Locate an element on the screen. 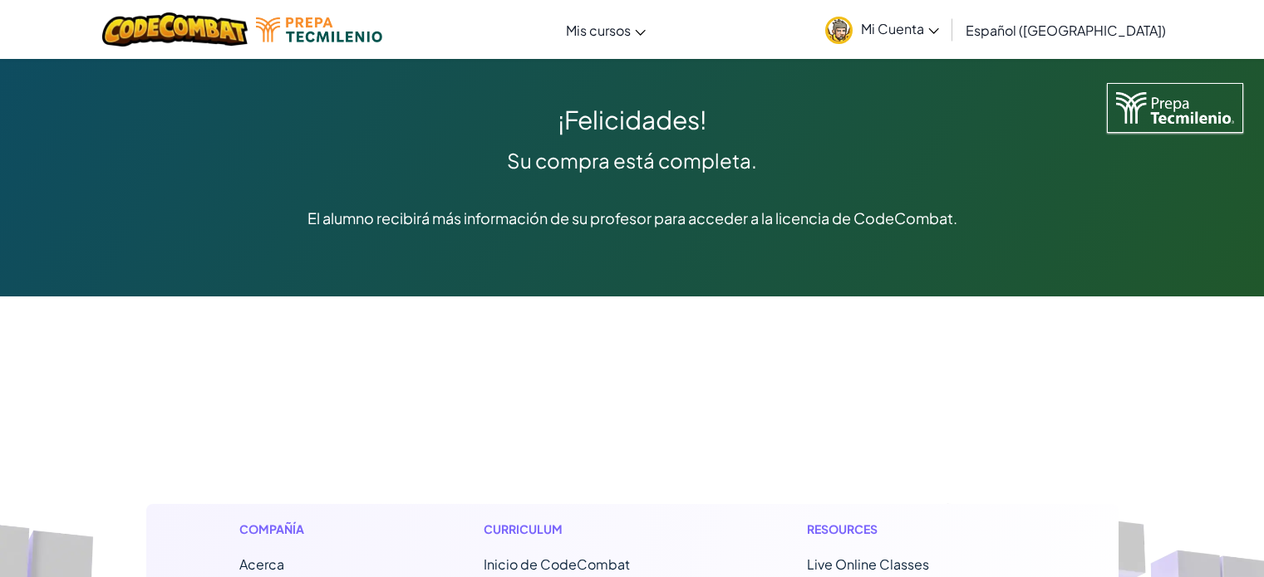  div: ¡Felicidades! is located at coordinates (631, 120).